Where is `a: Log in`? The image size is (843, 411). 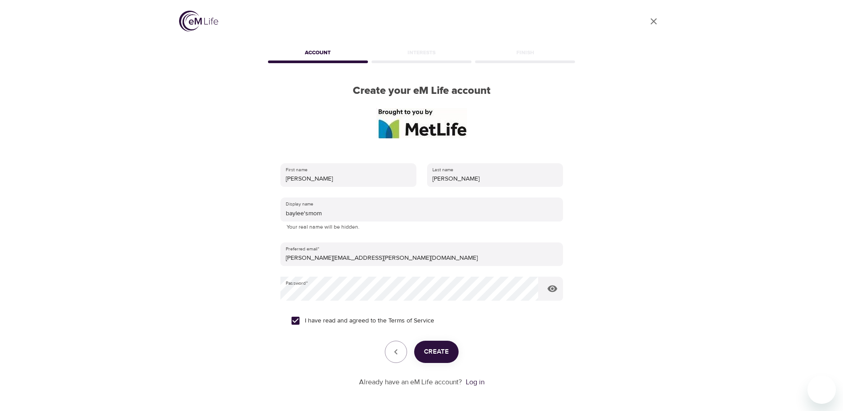
a: Log in is located at coordinates (475, 382).